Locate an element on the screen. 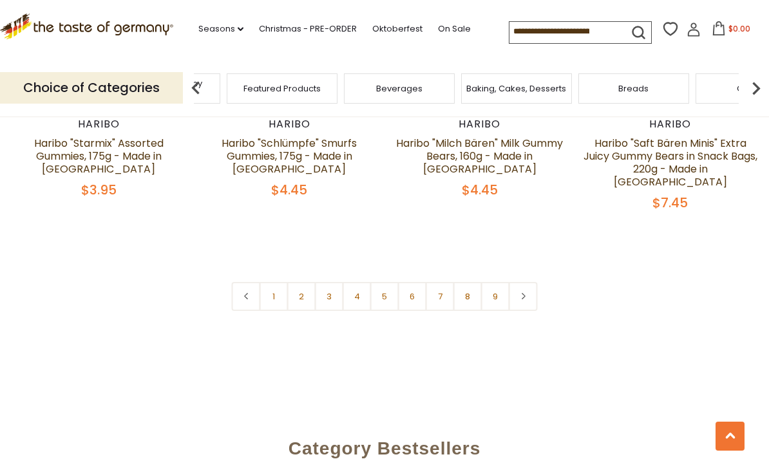 This screenshot has height=468, width=769. button: $0.00 is located at coordinates (731, 31).